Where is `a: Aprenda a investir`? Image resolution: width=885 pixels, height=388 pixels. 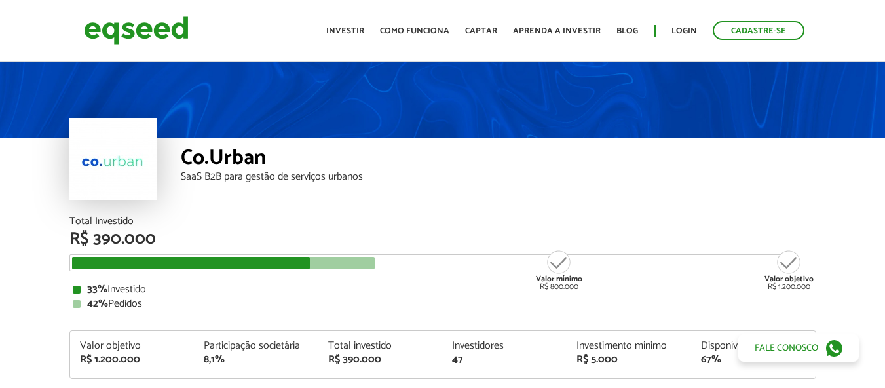
a: Aprenda a investir is located at coordinates (557, 31).